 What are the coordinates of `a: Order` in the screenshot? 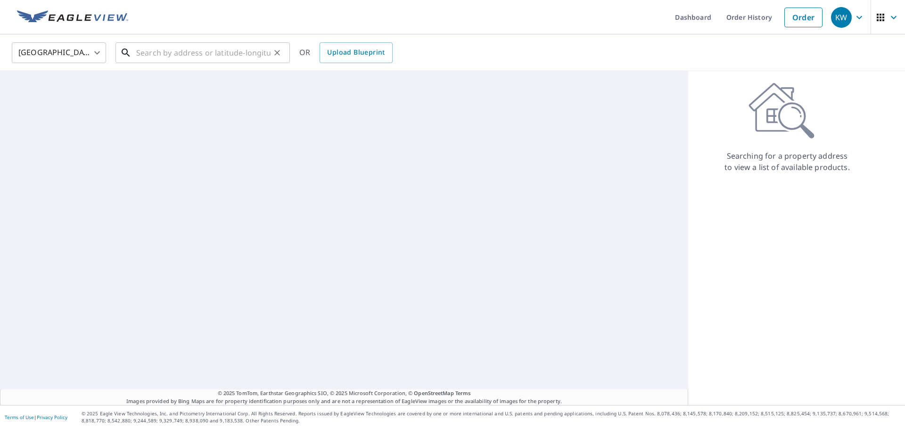 It's located at (803, 17).